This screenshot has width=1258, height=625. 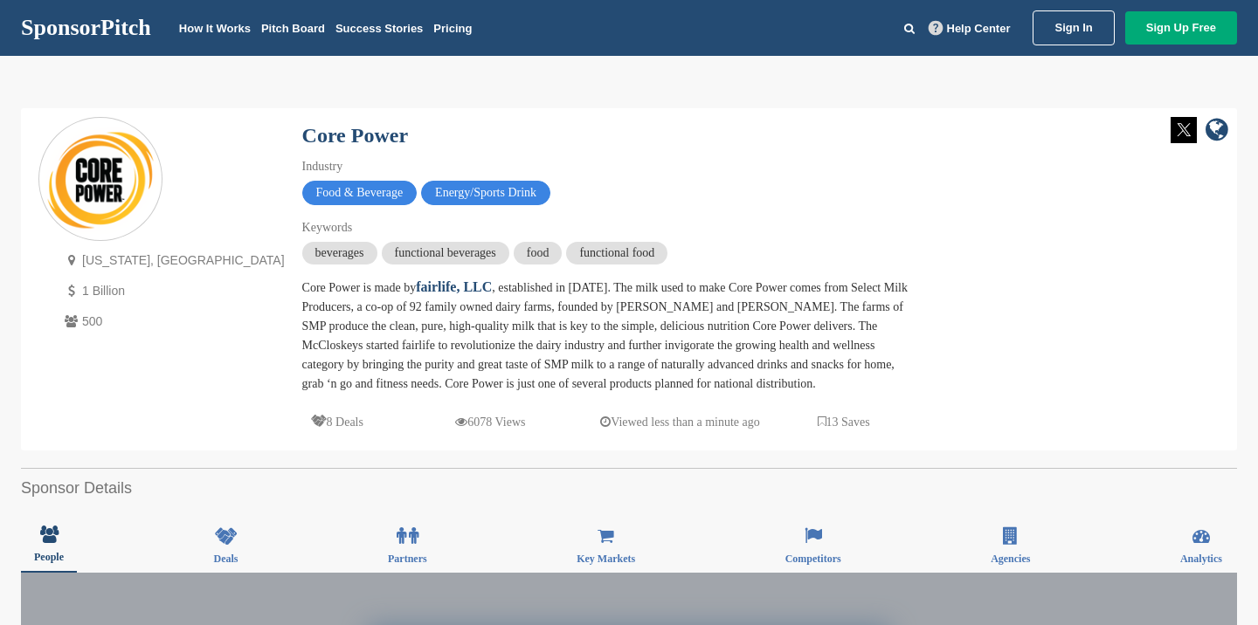 I want to click on a: Core Power, so click(x=355, y=135).